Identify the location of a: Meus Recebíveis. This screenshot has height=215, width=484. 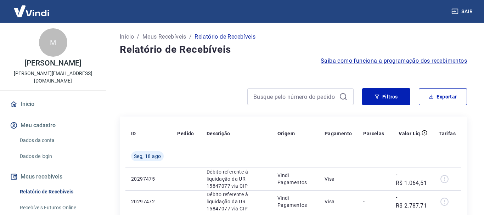
(164, 37).